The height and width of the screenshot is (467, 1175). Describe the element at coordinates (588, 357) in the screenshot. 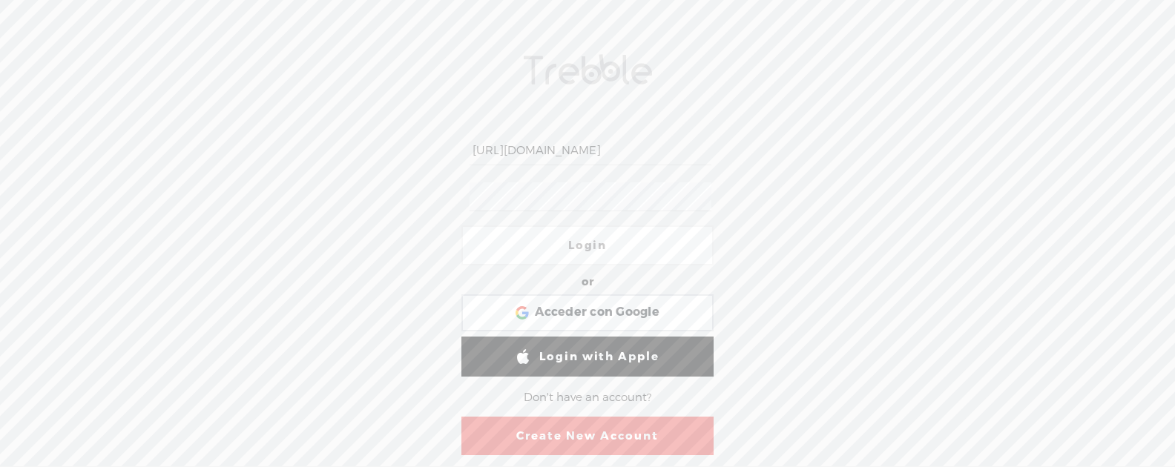

I see `a: Login with Apple` at that location.